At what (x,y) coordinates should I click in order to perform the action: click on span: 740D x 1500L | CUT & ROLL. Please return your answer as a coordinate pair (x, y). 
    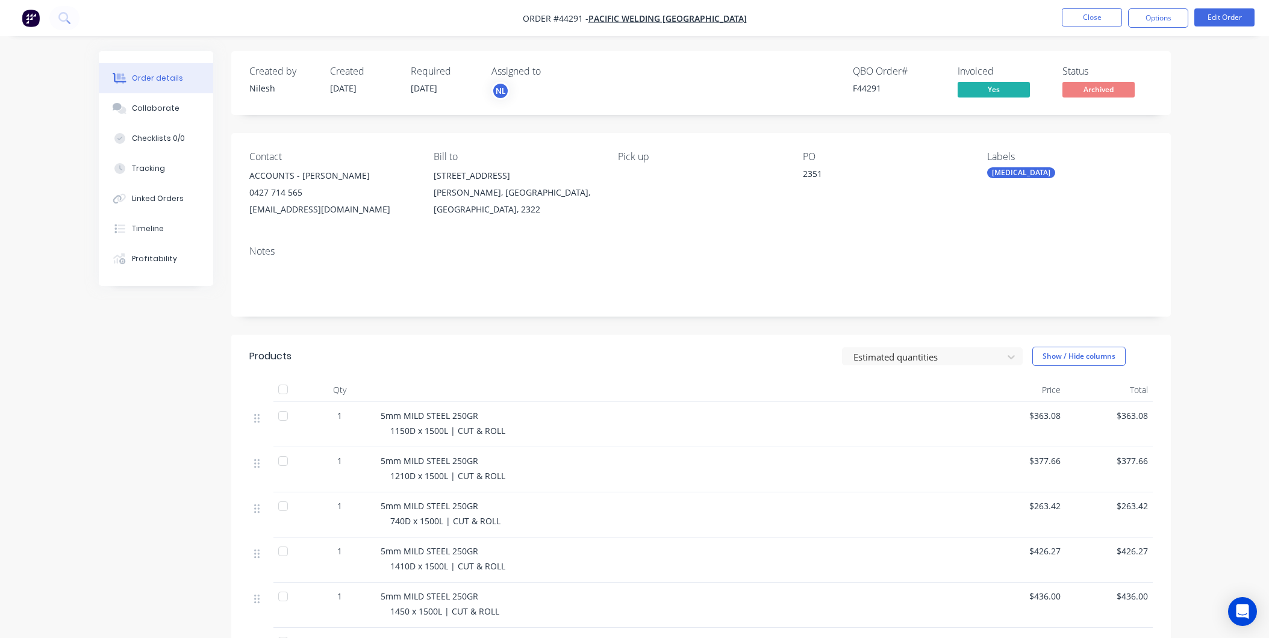
    Looking at the image, I should click on (445, 521).